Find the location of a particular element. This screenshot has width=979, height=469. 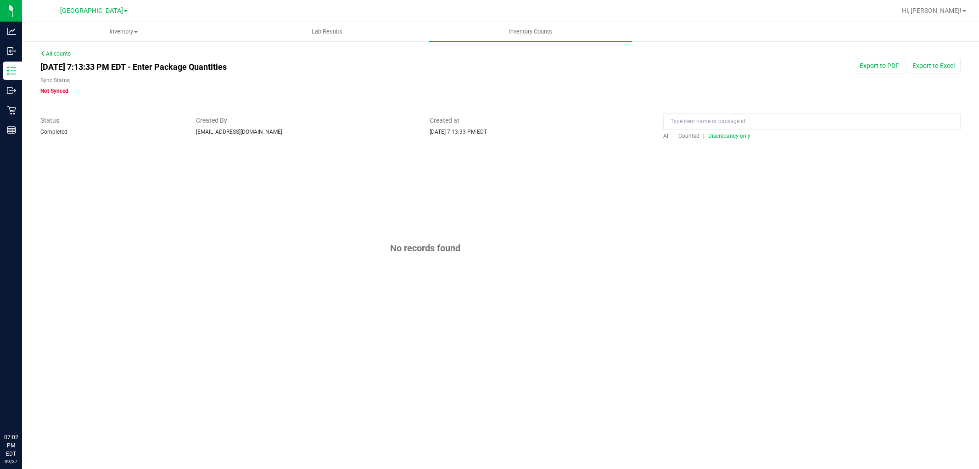

label: Sync Status is located at coordinates (55, 80).